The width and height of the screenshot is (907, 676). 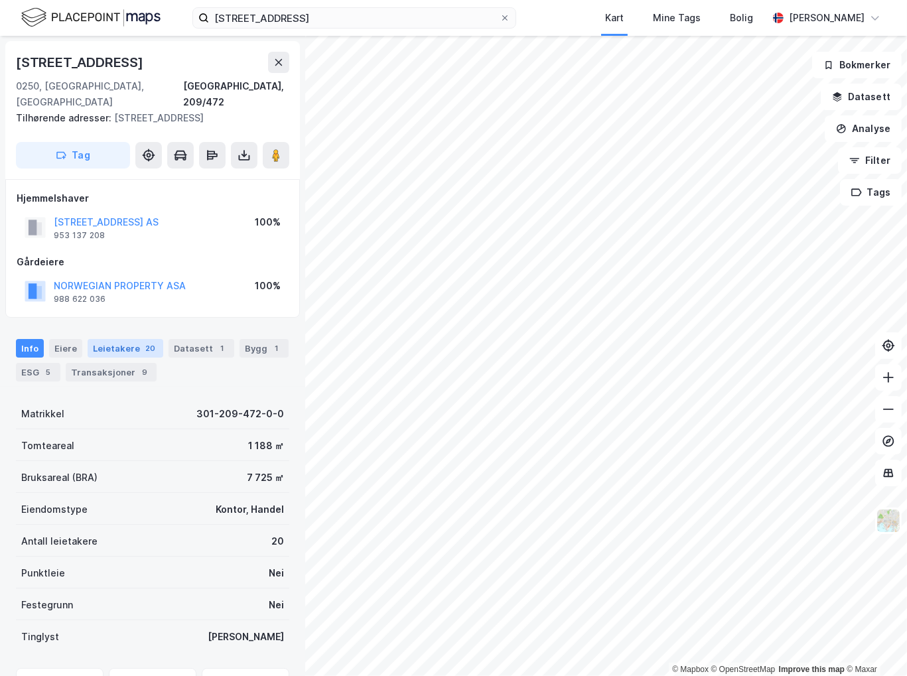 I want to click on a: Improve this map, so click(x=812, y=670).